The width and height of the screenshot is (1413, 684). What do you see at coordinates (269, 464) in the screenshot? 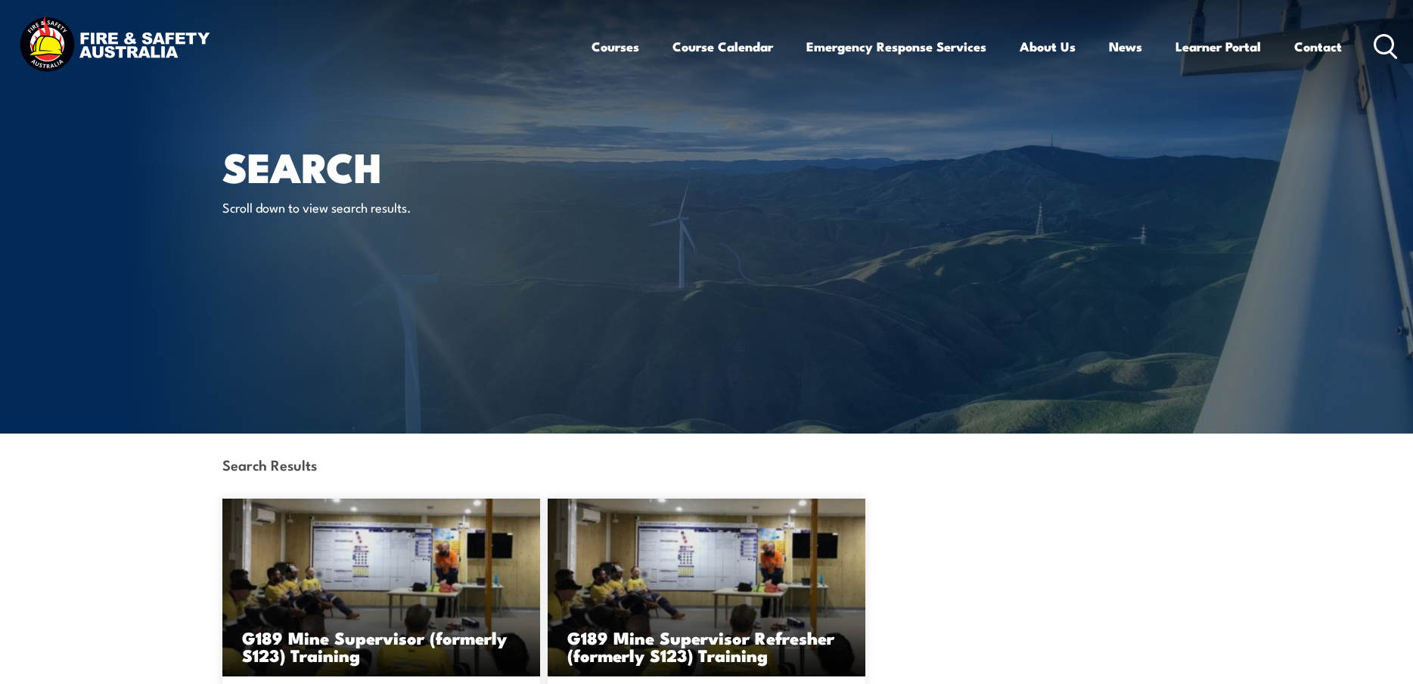
I see `strong: Search Results` at bounding box center [269, 464].